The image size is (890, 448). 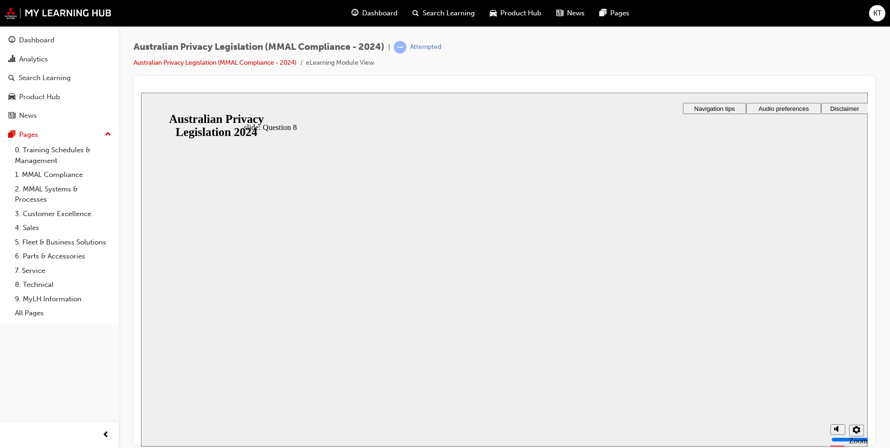 What do you see at coordinates (59, 40) in the screenshot?
I see `a: Dashboard` at bounding box center [59, 40].